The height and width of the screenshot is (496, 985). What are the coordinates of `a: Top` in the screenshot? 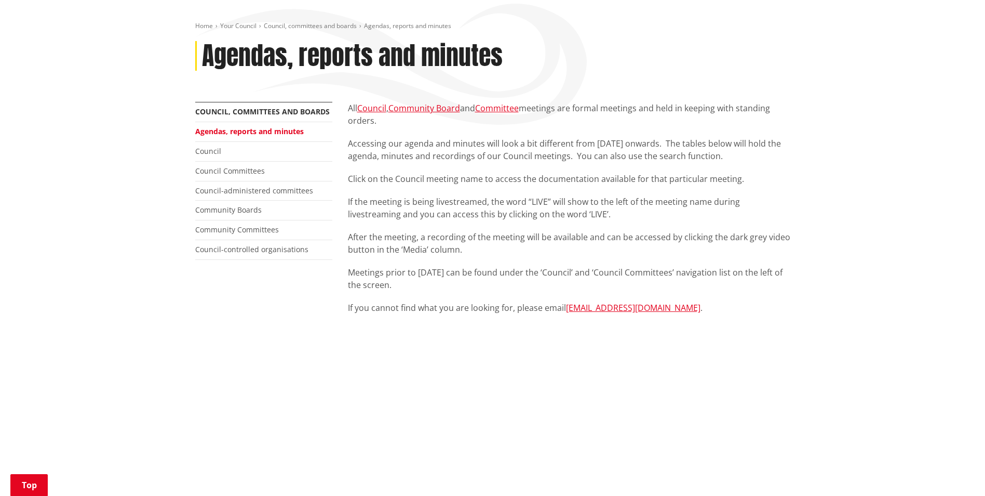 It's located at (29, 485).